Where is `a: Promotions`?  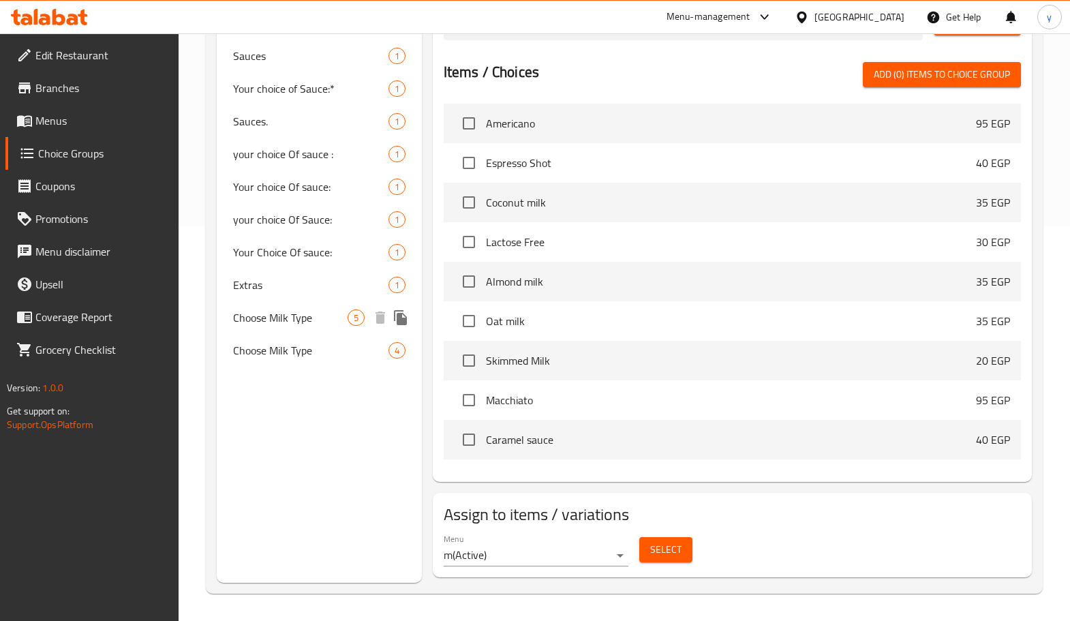 a: Promotions is located at coordinates (92, 219).